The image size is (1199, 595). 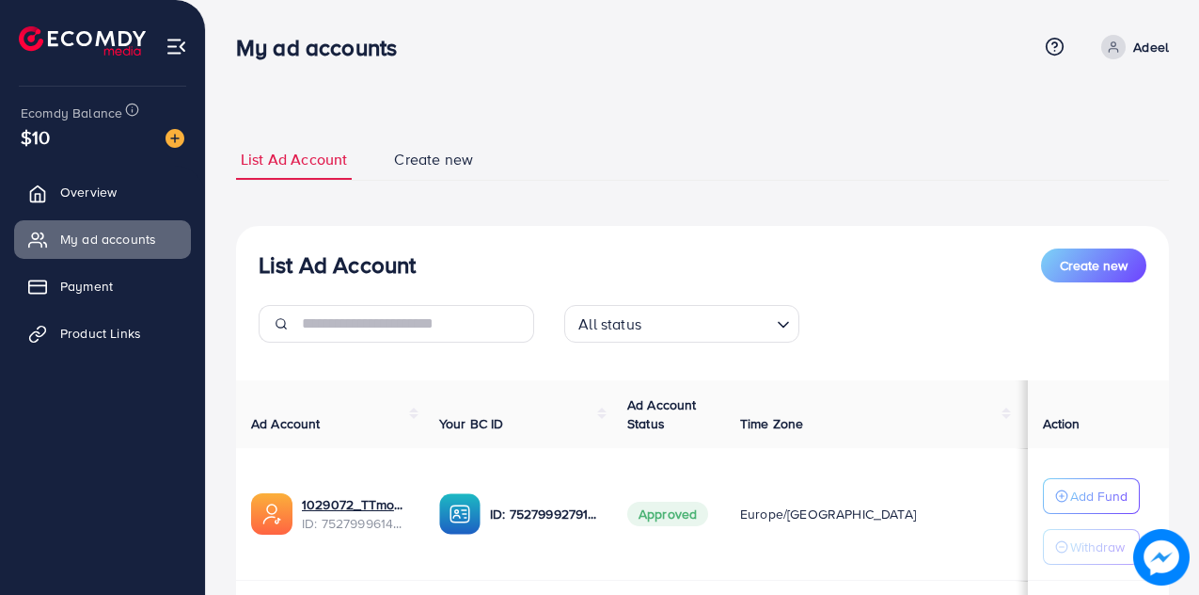 What do you see at coordinates (1062, 423) in the screenshot?
I see `span: Action` at bounding box center [1062, 423].